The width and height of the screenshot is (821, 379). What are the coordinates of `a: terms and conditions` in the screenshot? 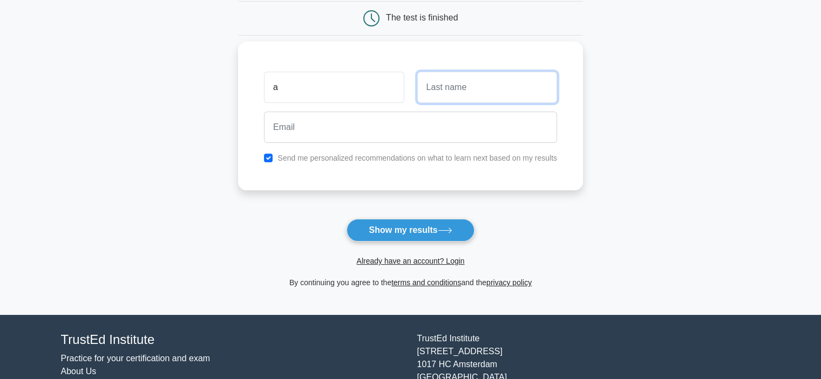 It's located at (426, 283).